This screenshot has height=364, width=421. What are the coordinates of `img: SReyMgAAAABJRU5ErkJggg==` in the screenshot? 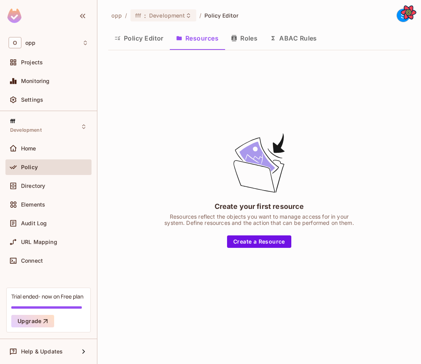 It's located at (14, 16).